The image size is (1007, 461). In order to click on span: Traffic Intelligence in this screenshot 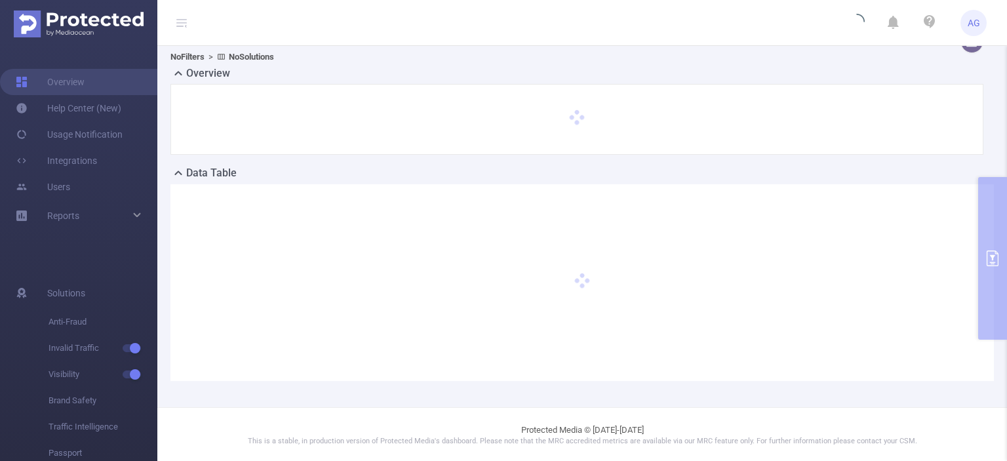, I will do `click(103, 427)`.